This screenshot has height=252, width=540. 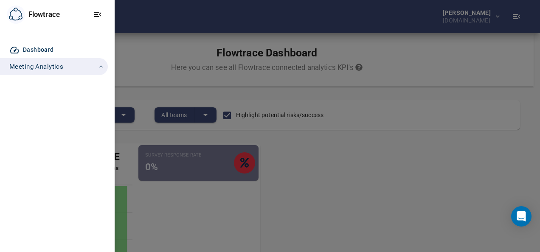 I want to click on div: Flowtrace, so click(x=42, y=15).